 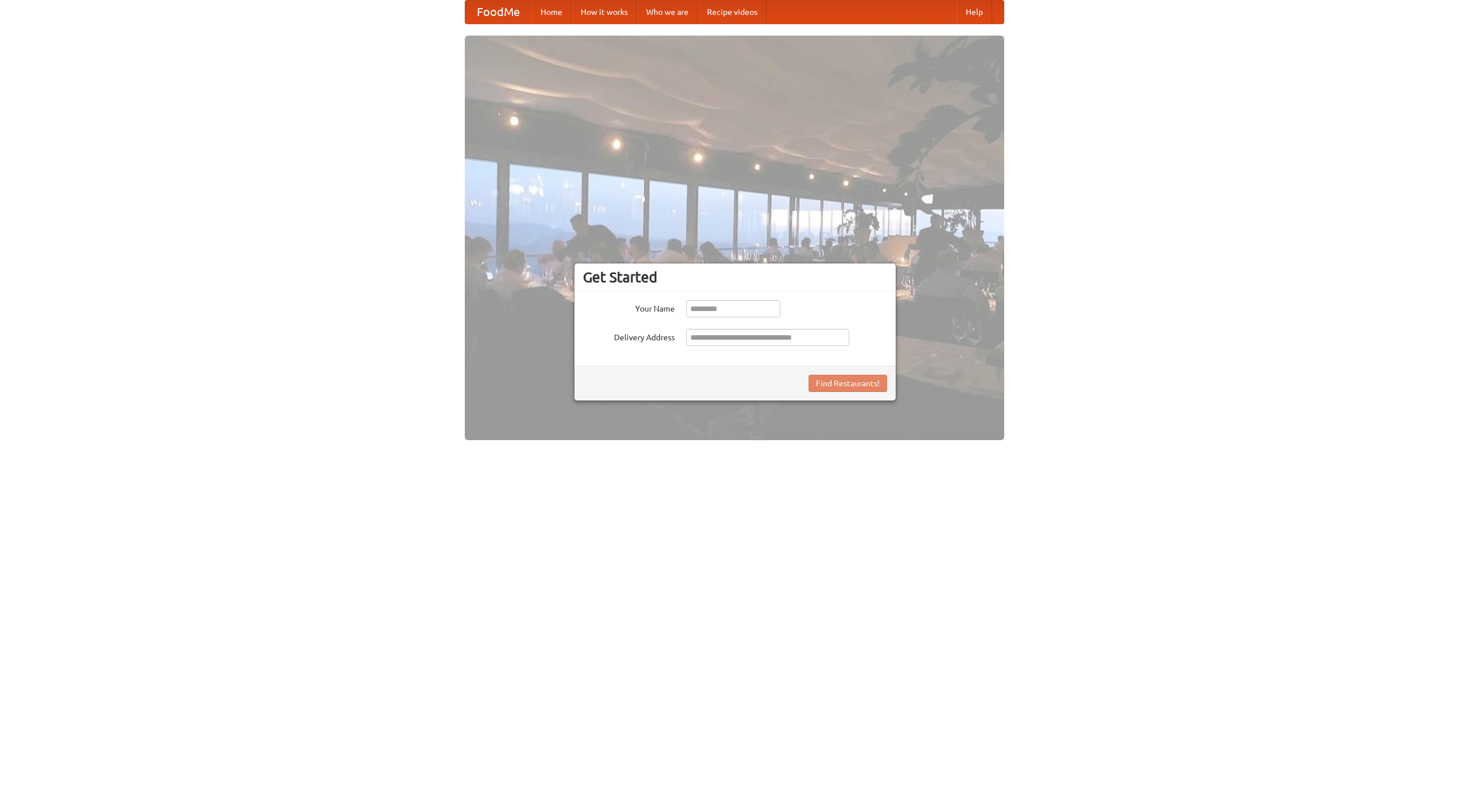 I want to click on a: Home, so click(x=551, y=13).